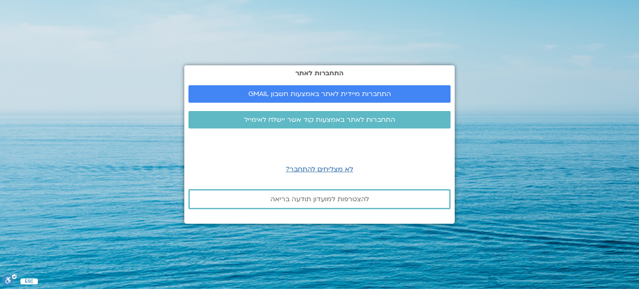 This screenshot has height=289, width=639. What do you see at coordinates (320, 120) in the screenshot?
I see `span: התחברות לאתר באמצעות קוד אשר יישלח לאימייל` at bounding box center [320, 120].